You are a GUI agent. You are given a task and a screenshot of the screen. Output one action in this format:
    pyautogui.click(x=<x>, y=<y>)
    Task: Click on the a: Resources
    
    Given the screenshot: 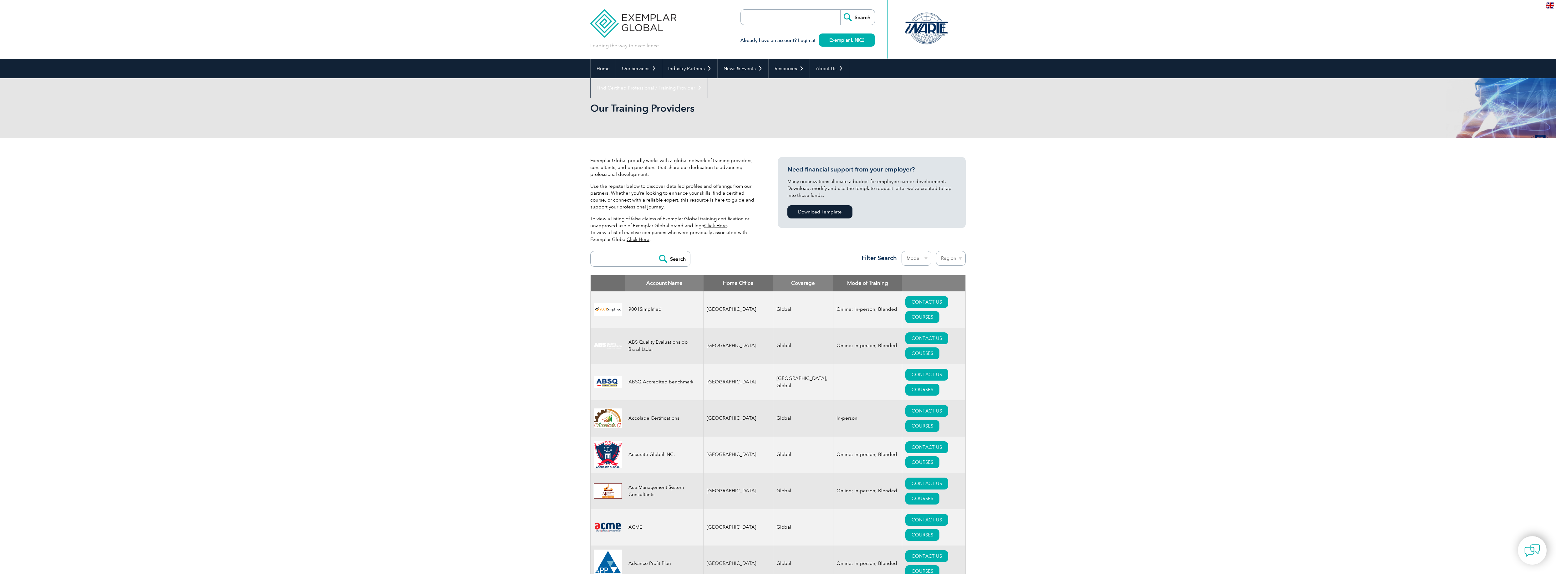 What is the action you would take?
    pyautogui.click(x=789, y=68)
    